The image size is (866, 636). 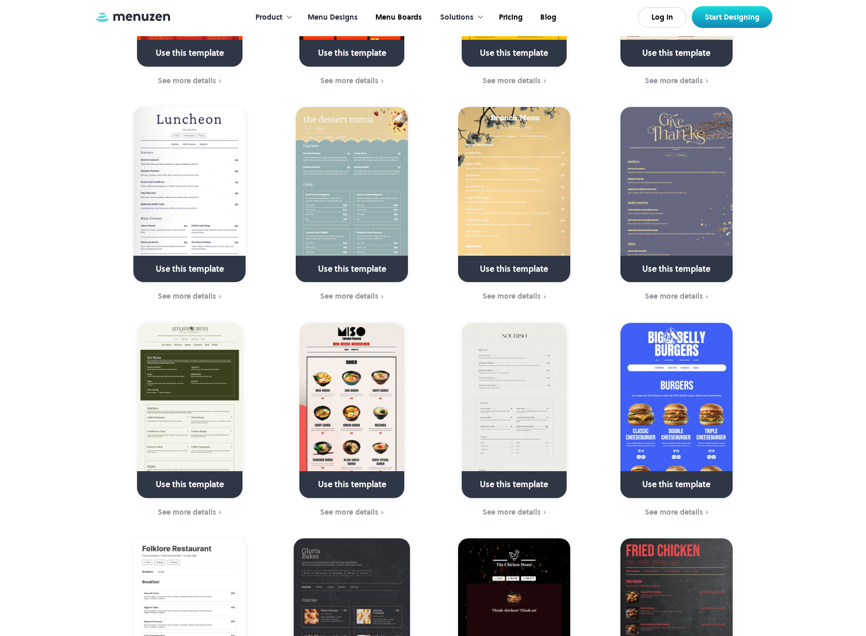 What do you see at coordinates (732, 17) in the screenshot?
I see `a: Start Designing` at bounding box center [732, 17].